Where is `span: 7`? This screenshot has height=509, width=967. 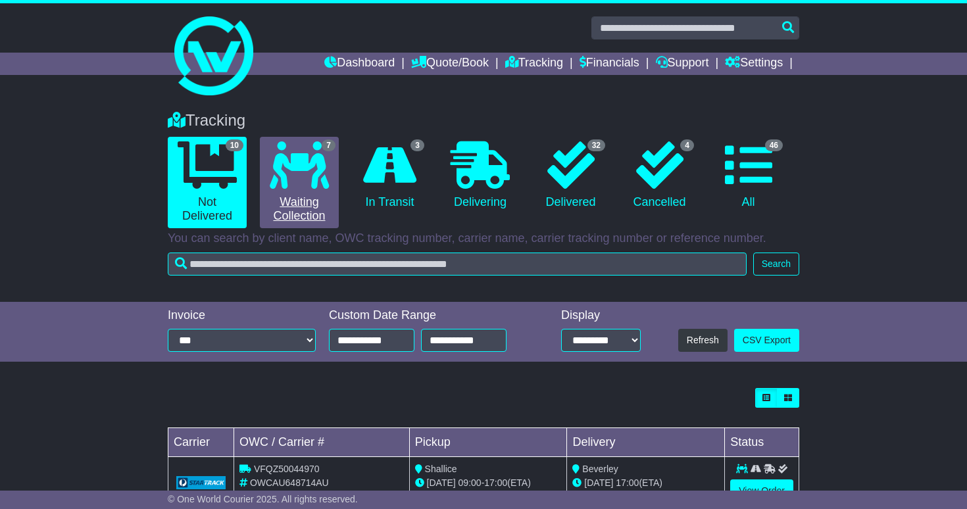
span: 7 is located at coordinates (328, 145).